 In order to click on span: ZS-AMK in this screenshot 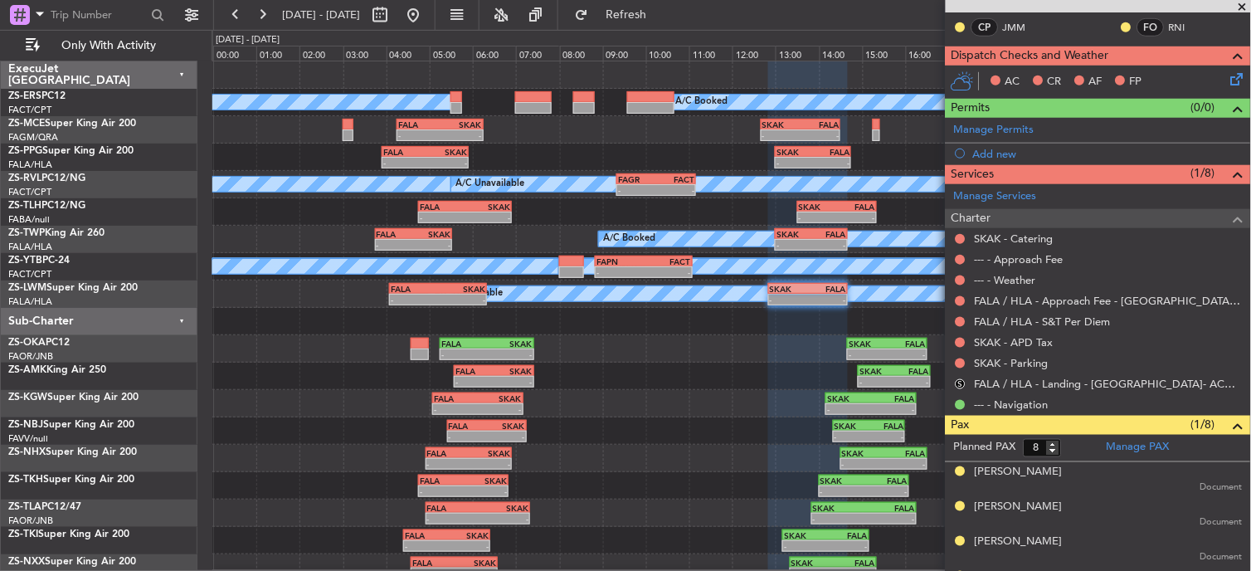, I will do `click(27, 370)`.